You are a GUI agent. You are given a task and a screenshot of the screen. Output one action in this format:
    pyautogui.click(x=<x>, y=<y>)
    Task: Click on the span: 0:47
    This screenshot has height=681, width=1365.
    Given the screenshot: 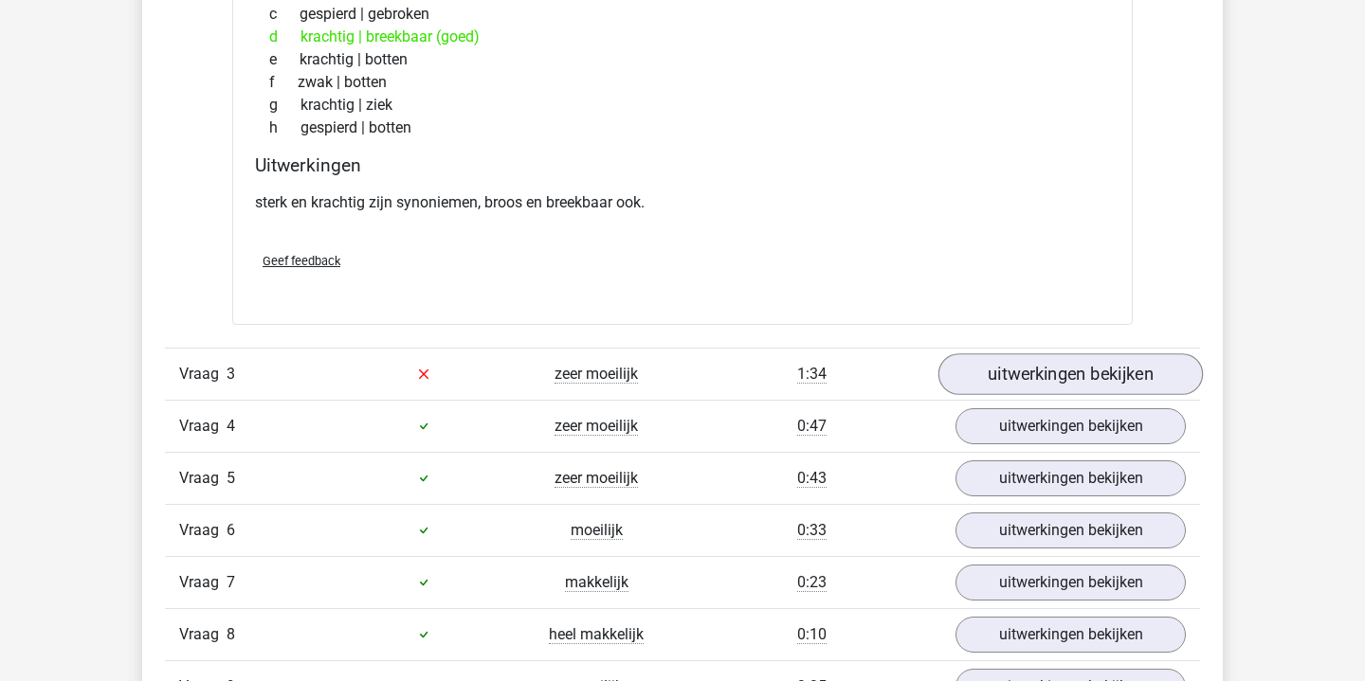 What is the action you would take?
    pyautogui.click(x=811, y=427)
    